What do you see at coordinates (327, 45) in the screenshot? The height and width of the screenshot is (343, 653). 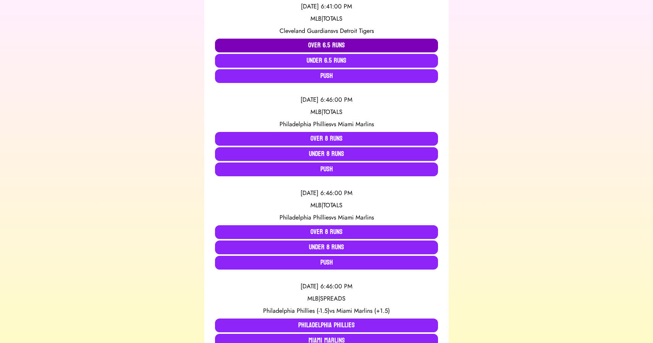 I see `button: Over 6.5 Runs` at bounding box center [327, 45].